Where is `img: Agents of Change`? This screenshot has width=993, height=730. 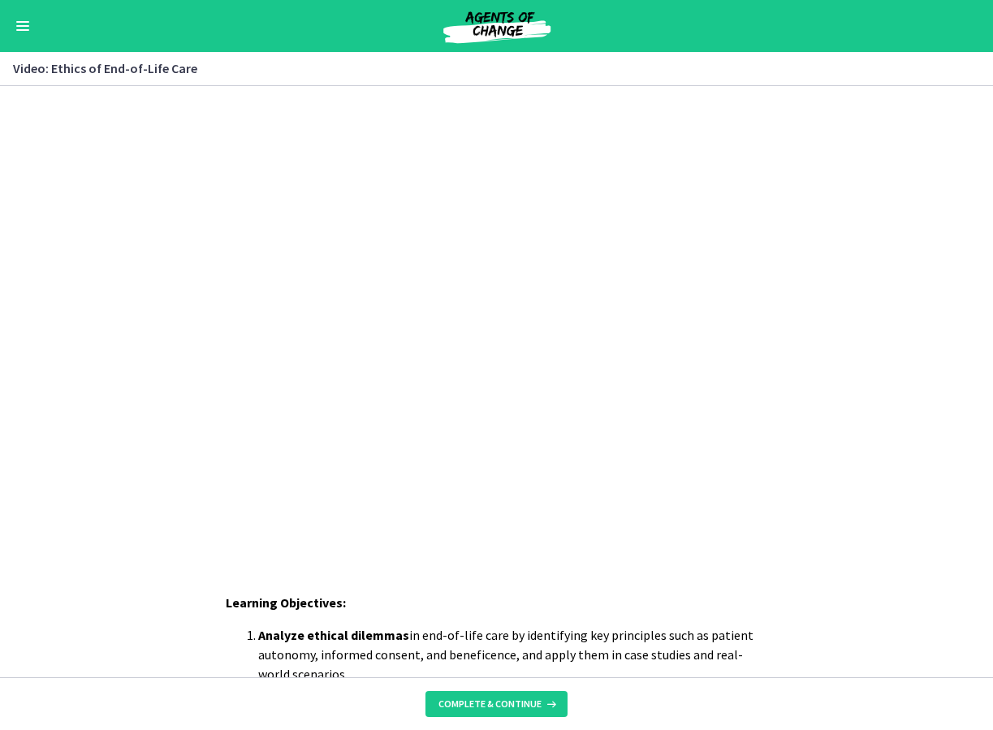
img: Agents of Change is located at coordinates (497, 26).